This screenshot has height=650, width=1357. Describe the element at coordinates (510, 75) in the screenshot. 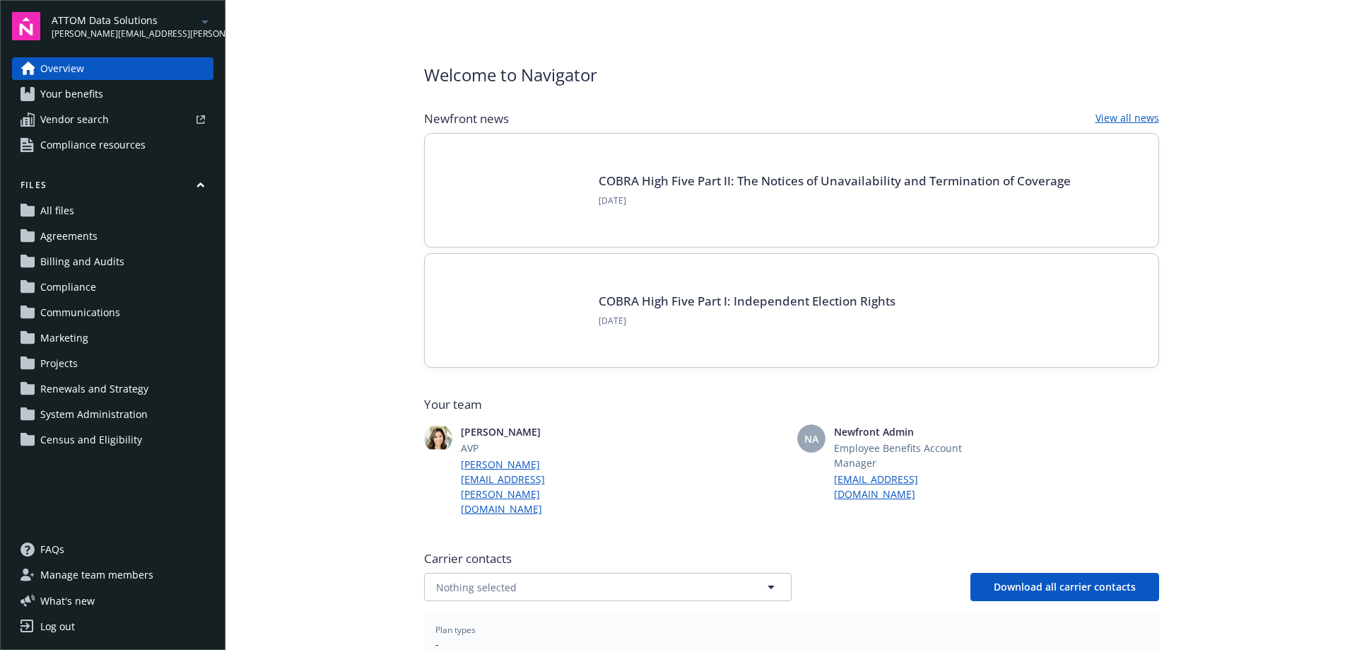

I see `span: Welcome to Navigator` at that location.